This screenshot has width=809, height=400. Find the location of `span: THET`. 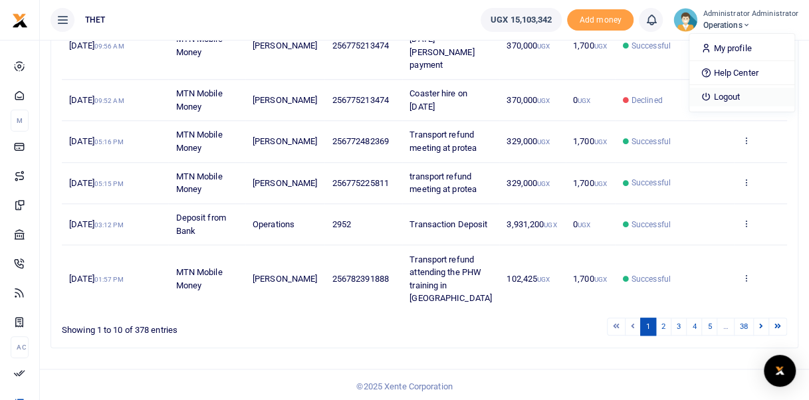

span: THET is located at coordinates (95, 20).